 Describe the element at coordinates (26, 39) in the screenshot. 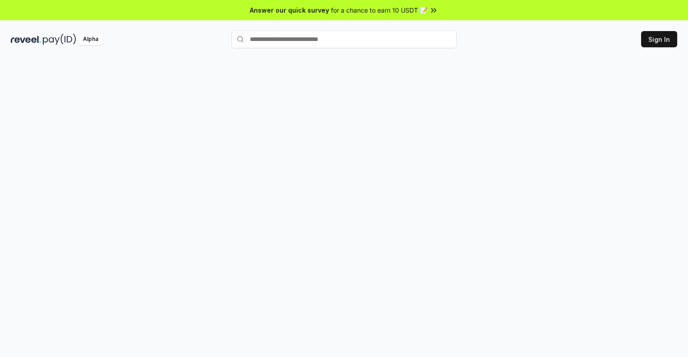

I see `img: reveel_dark` at that location.